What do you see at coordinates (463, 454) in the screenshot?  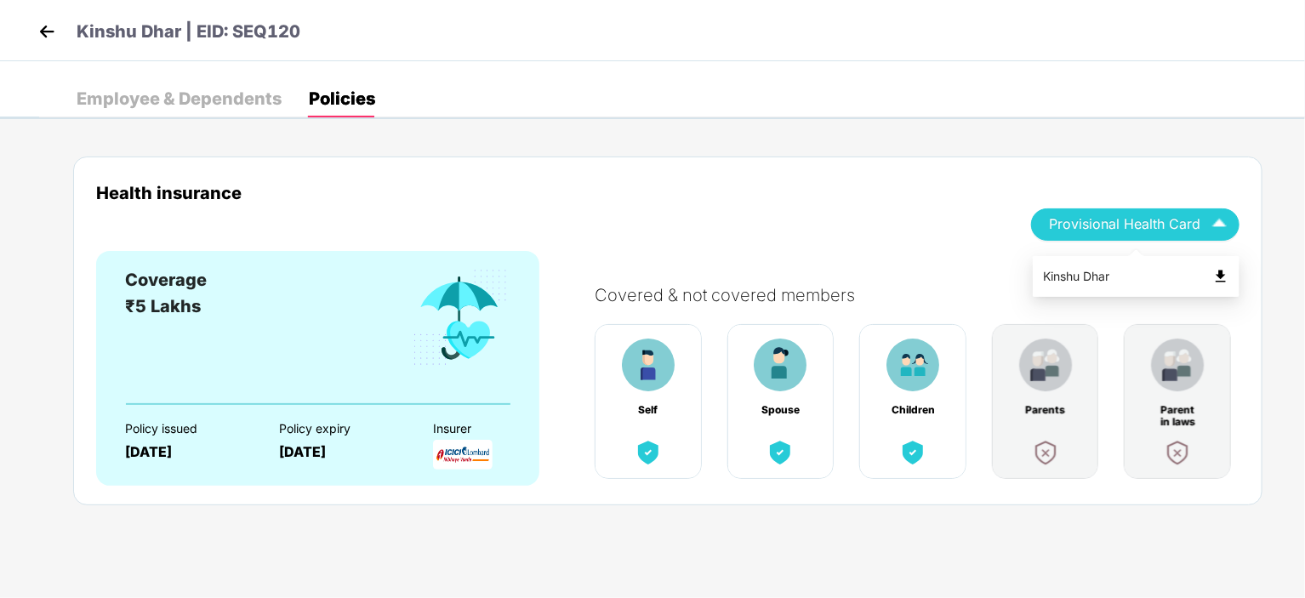 I see `img: InsurerLogo` at bounding box center [463, 454].